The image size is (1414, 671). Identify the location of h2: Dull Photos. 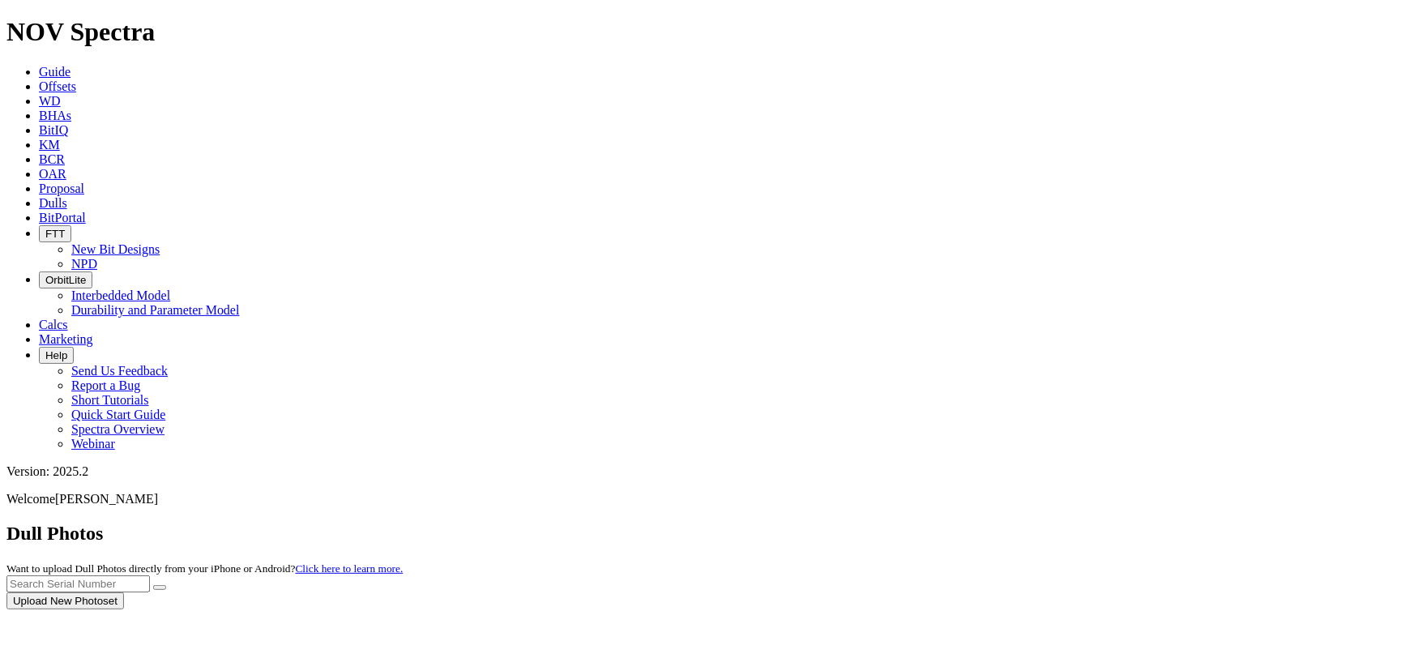
(706, 533).